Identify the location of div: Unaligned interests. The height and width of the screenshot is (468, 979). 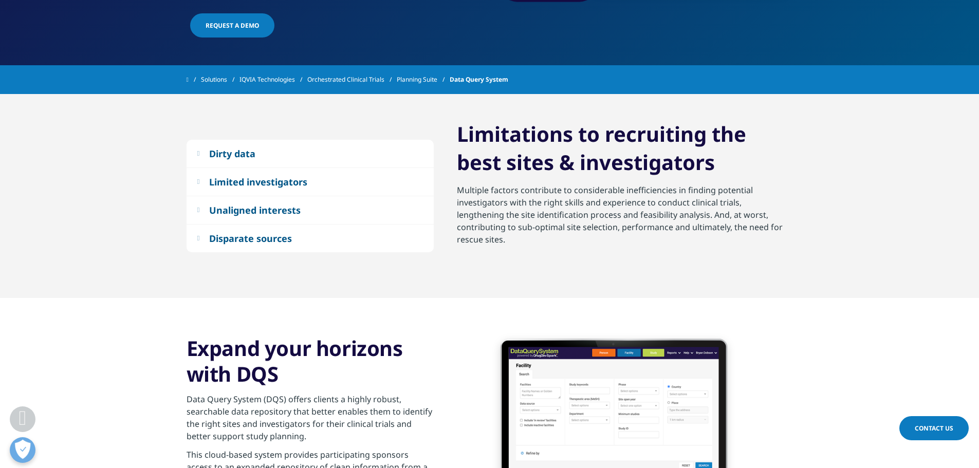
(255, 210).